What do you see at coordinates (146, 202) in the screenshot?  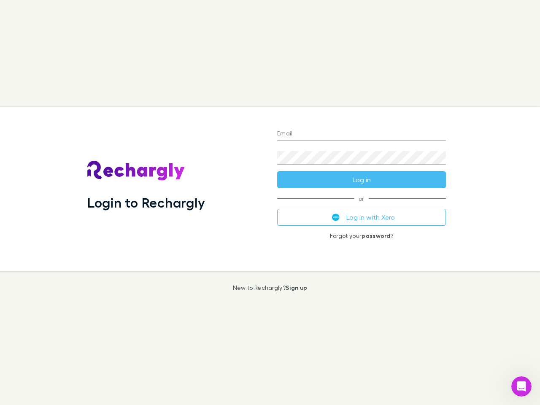 I see `h1: Login to Rechargly` at bounding box center [146, 202].